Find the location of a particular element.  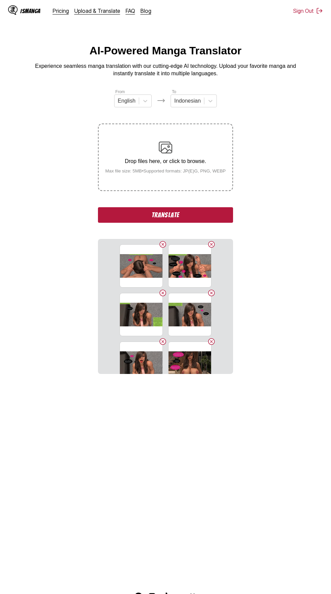

label: To is located at coordinates (174, 92).